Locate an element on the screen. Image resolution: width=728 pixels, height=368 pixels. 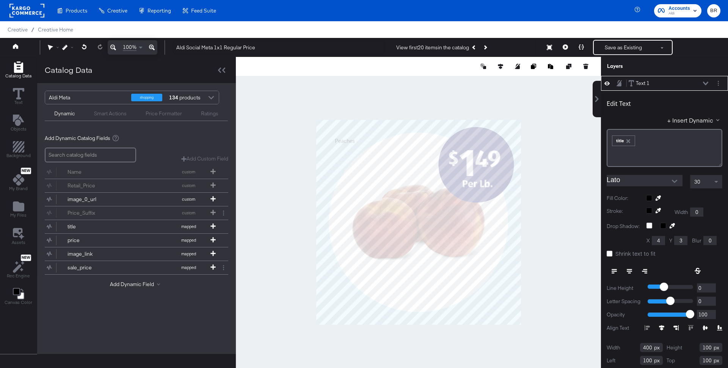
button: Save as Existing is located at coordinates (623, 47).